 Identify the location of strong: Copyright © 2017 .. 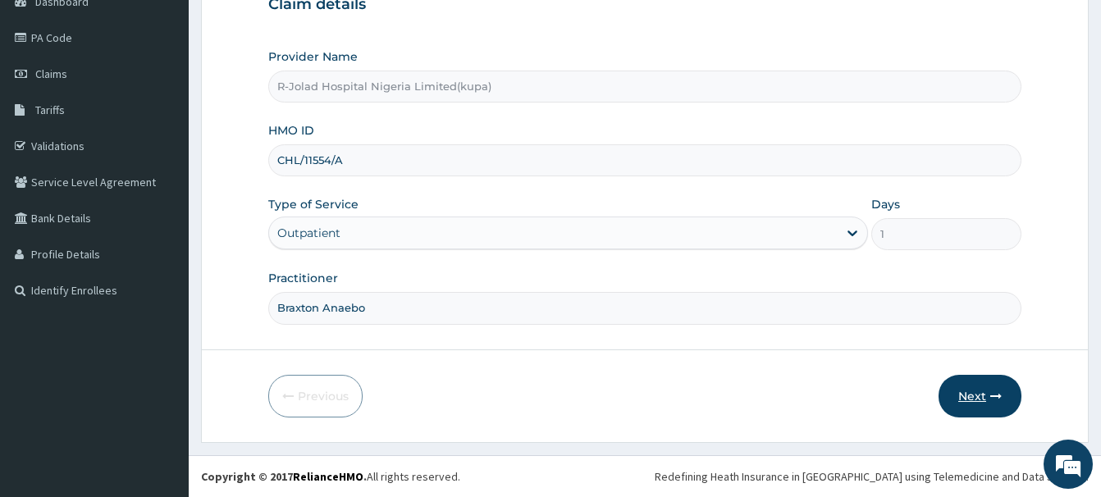
(284, 477).